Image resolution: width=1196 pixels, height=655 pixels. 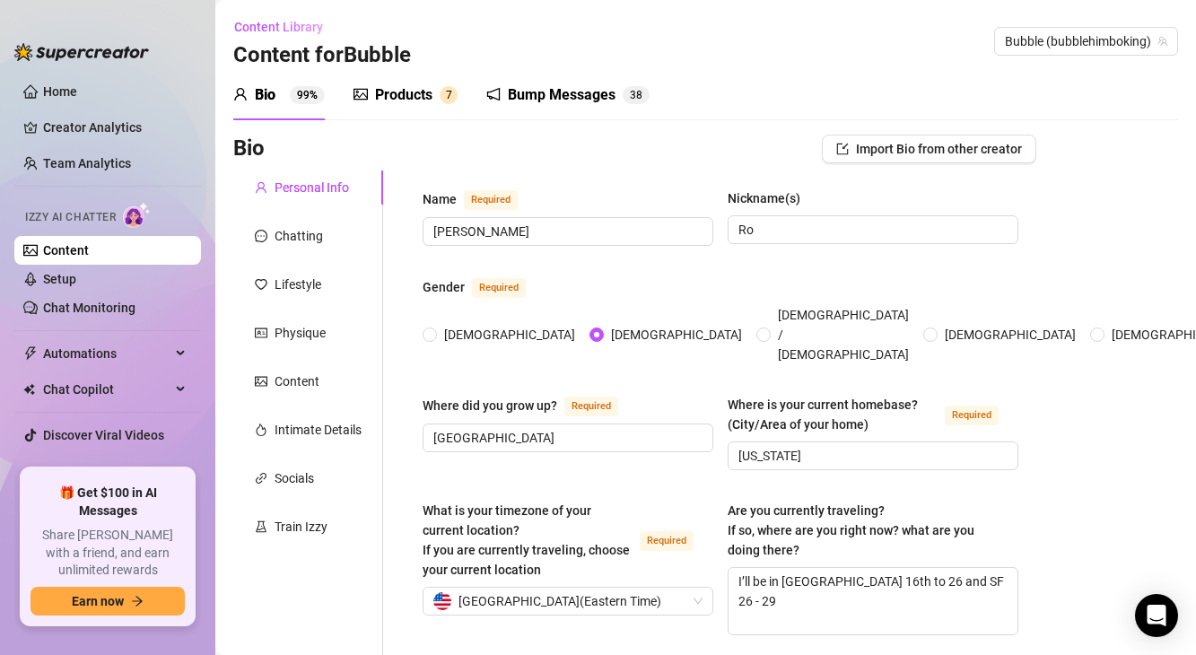 I want to click on span: message, so click(x=261, y=236).